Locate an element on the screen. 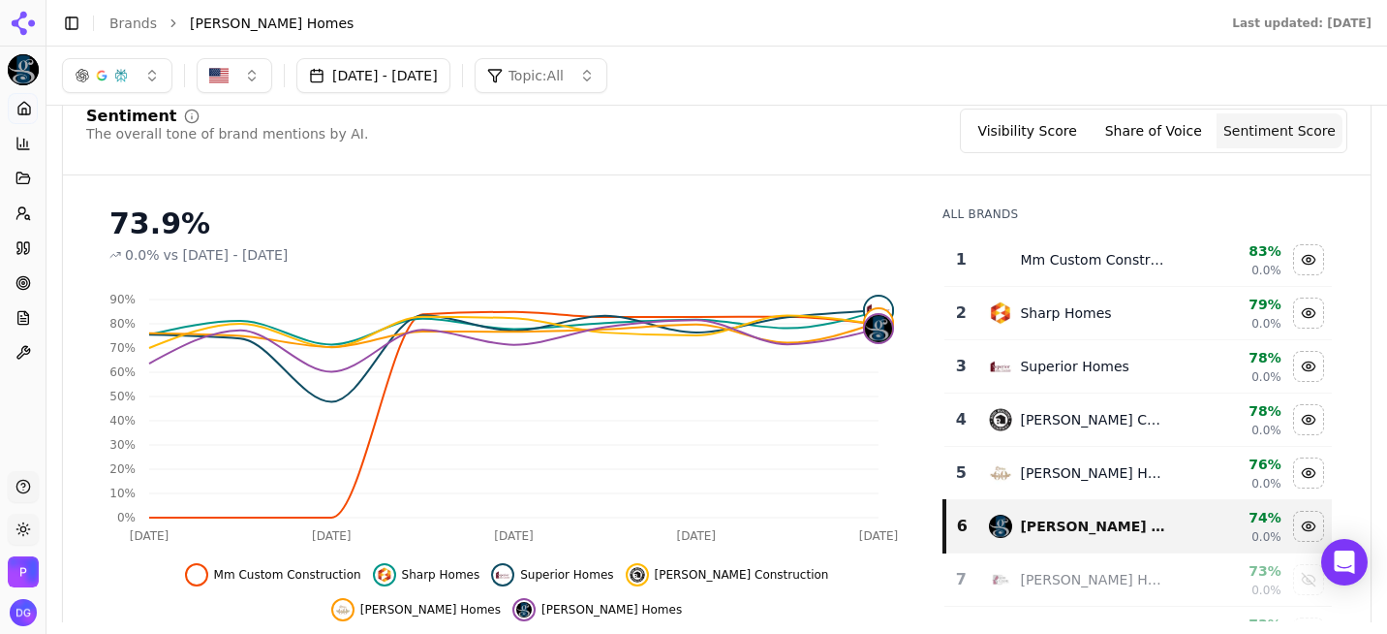 The image size is (1387, 634). img: Denise Gray is located at coordinates (23, 612).